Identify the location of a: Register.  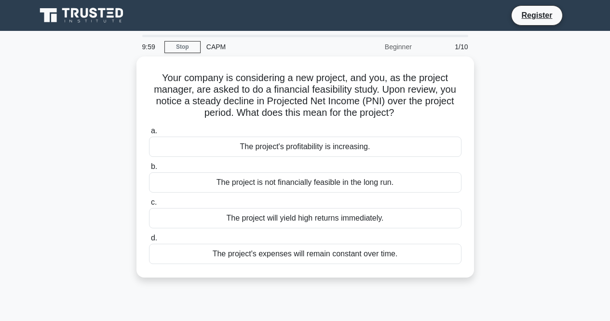
(537, 15).